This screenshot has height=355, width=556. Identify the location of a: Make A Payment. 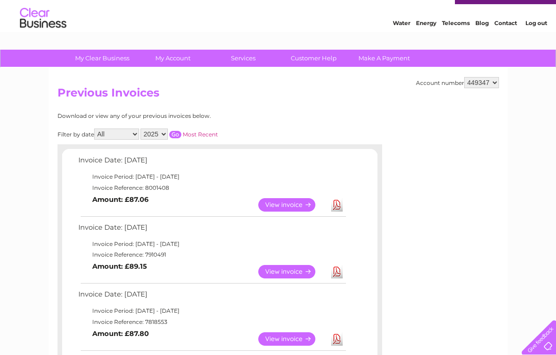
(384, 58).